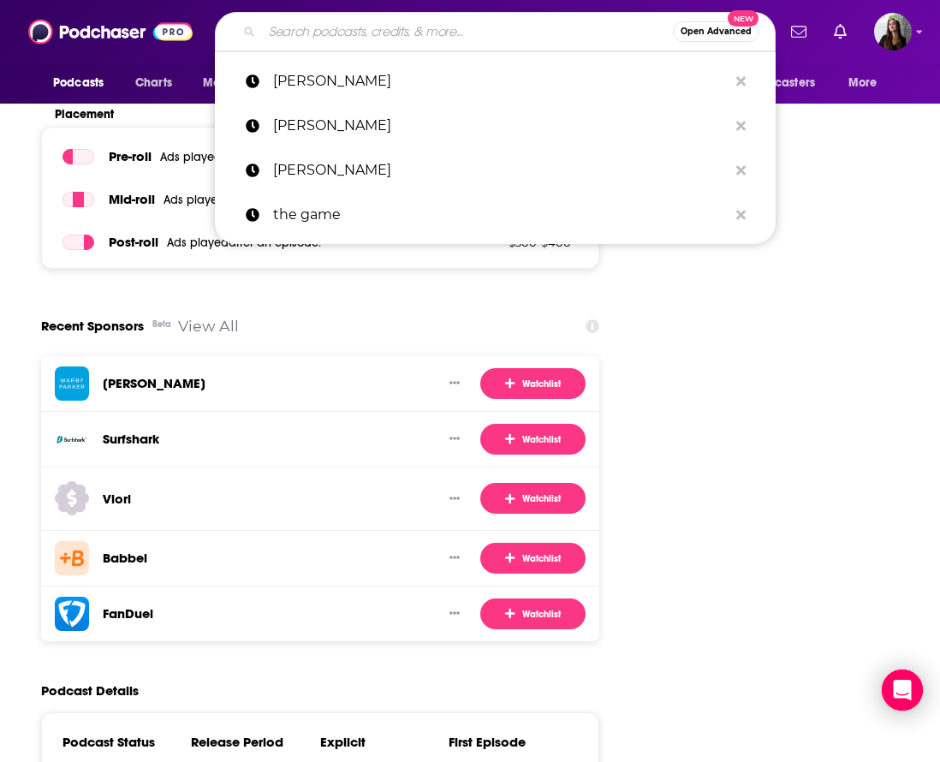 Image resolution: width=940 pixels, height=762 pixels. Describe the element at coordinates (127, 741) in the screenshot. I see `h3: Podcast Status` at that location.